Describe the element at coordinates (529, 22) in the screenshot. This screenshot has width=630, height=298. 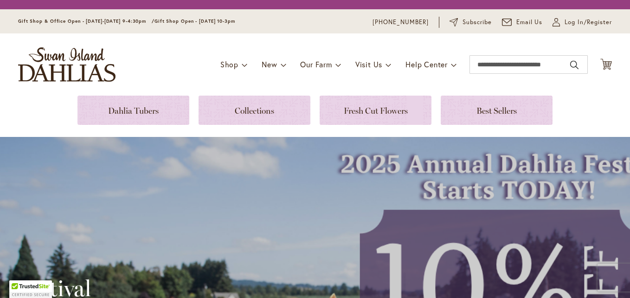
I see `span: Email Us` at that location.